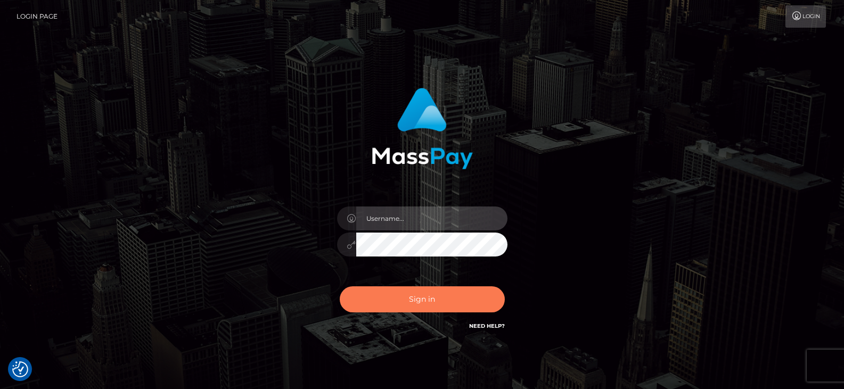 The height and width of the screenshot is (389, 844). Describe the element at coordinates (20, 370) in the screenshot. I see `button: Consent Preferences` at that location.